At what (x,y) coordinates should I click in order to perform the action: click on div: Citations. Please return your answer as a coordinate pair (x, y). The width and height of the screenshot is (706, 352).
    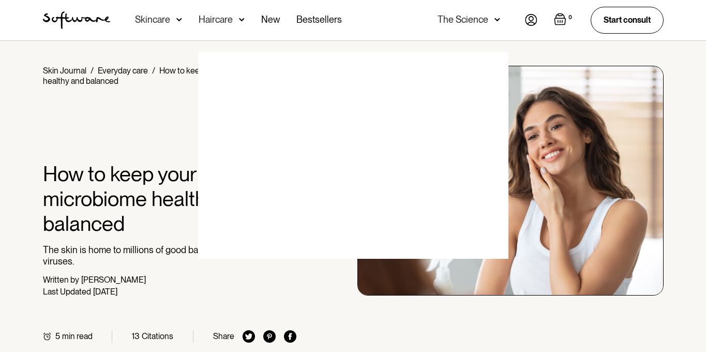
    Looking at the image, I should click on (157, 336).